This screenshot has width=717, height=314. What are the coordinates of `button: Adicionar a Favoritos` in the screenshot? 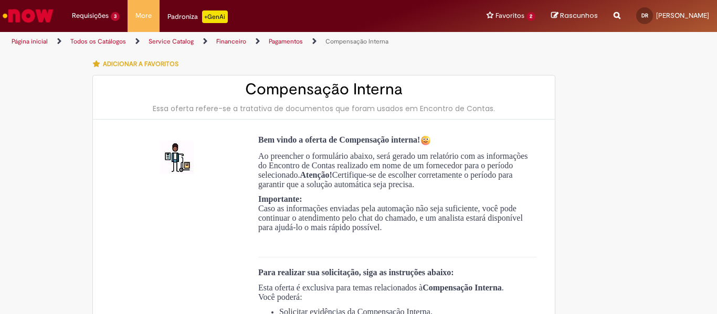 It's located at (138, 64).